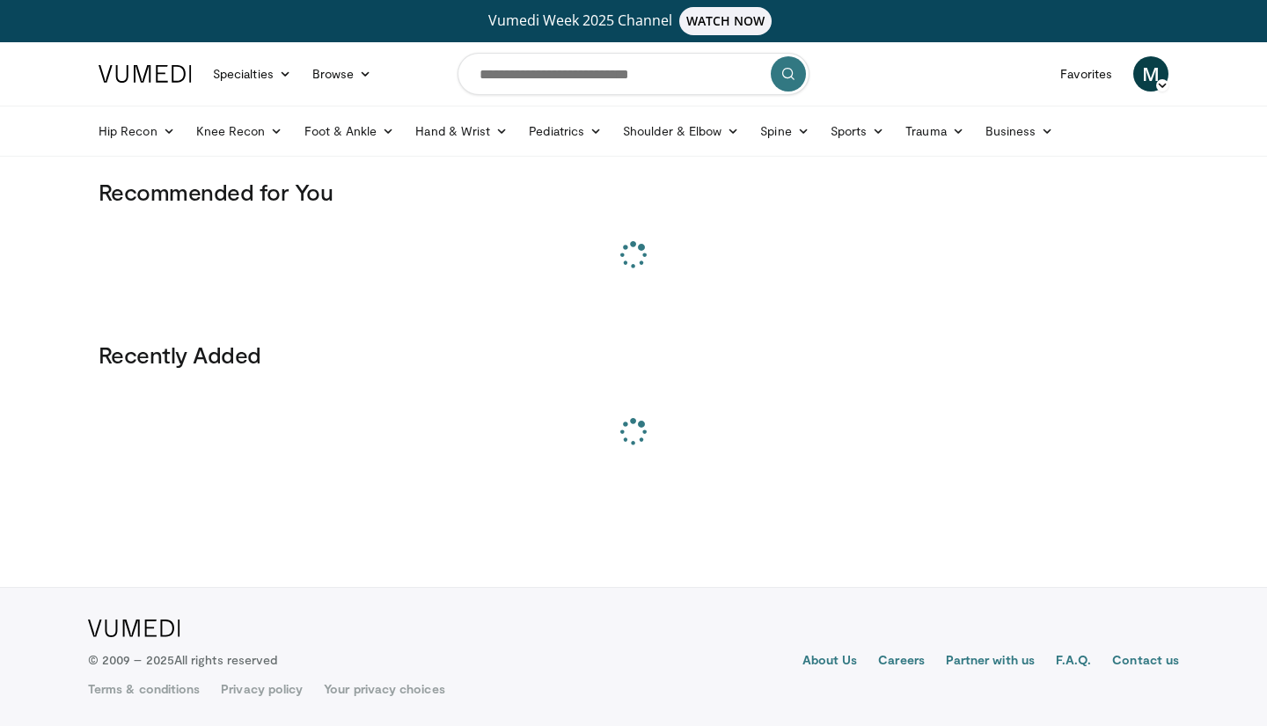 This screenshot has height=726, width=1267. Describe the element at coordinates (461, 131) in the screenshot. I see `a: Hand & Wrist` at that location.